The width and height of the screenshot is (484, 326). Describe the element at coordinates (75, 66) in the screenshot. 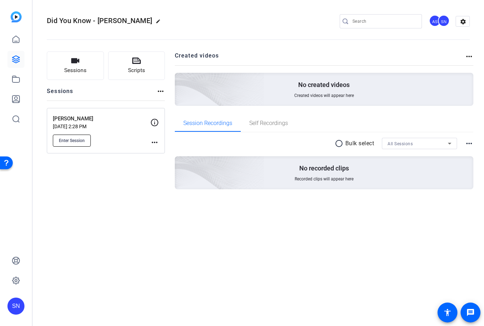

I see `button: Sessions` at that location.